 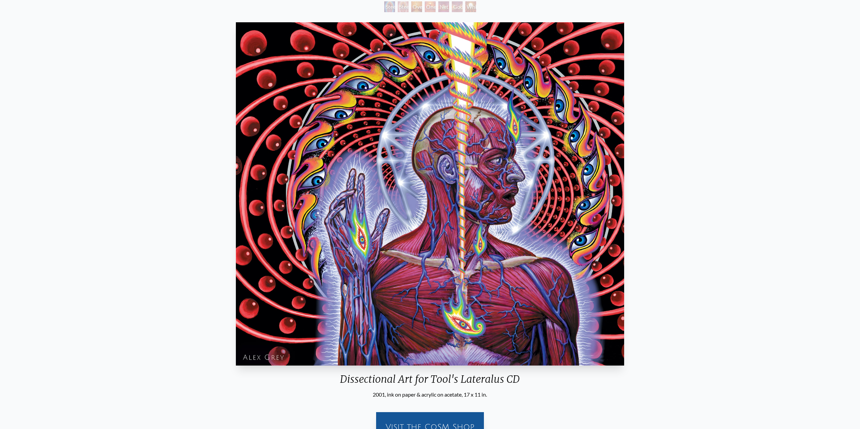 What do you see at coordinates (430, 382) in the screenshot?
I see `div: Dissectional Art for Tool's Lateralus CD` at bounding box center [430, 382].